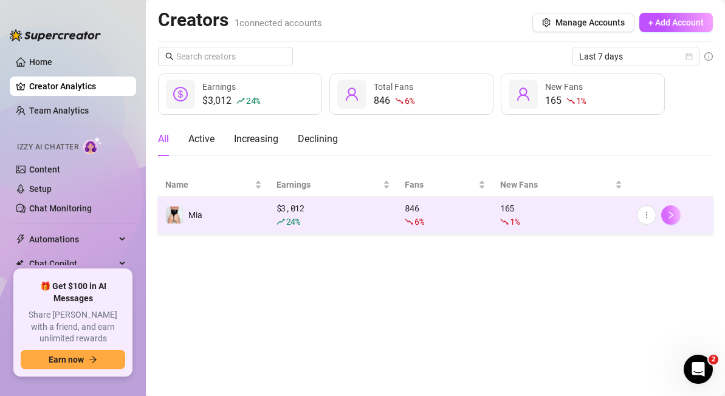 The image size is (725, 396). What do you see at coordinates (73, 292) in the screenshot?
I see `span: 🎁 Get $100 in AI Messages` at bounding box center [73, 292].